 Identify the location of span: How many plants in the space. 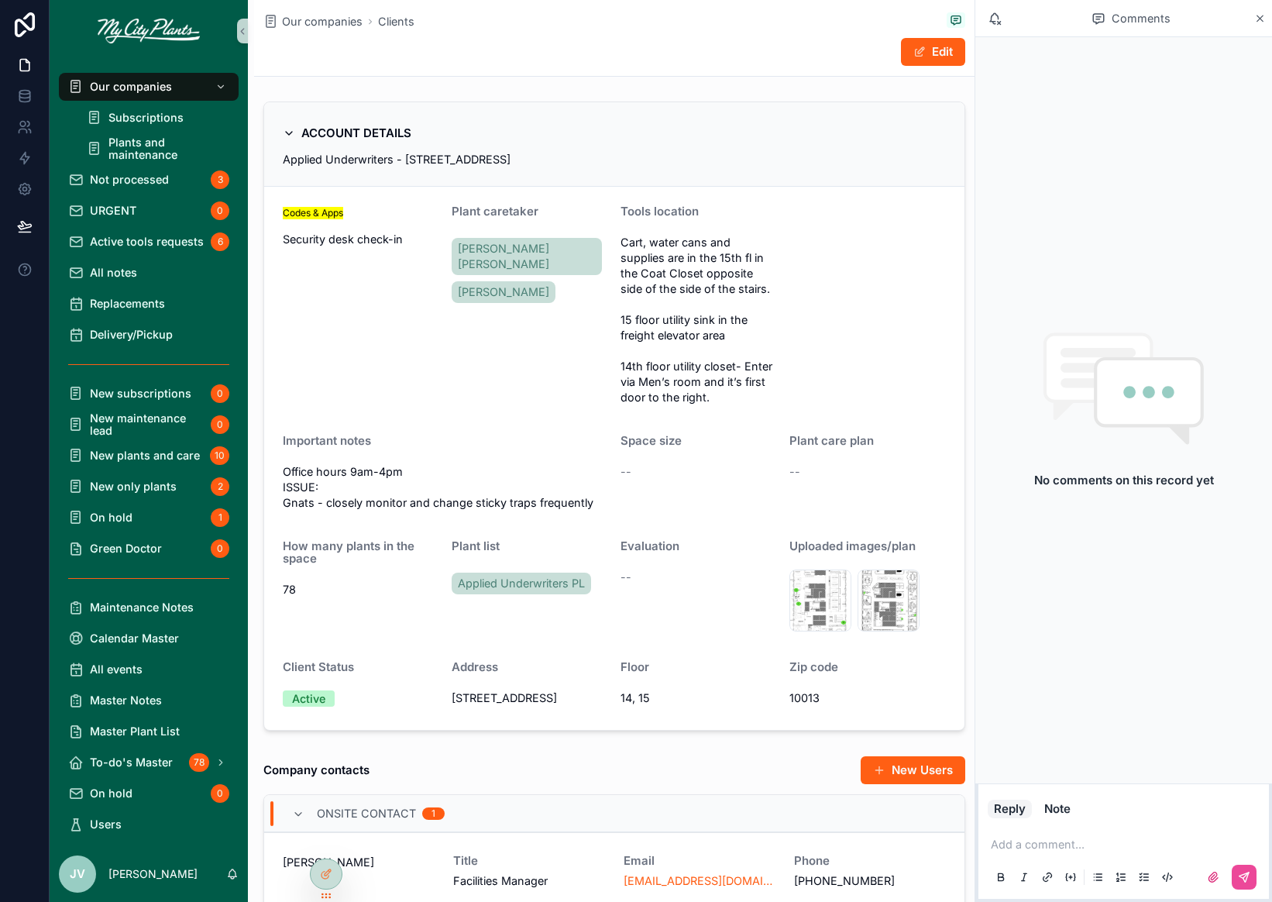
(349, 552).